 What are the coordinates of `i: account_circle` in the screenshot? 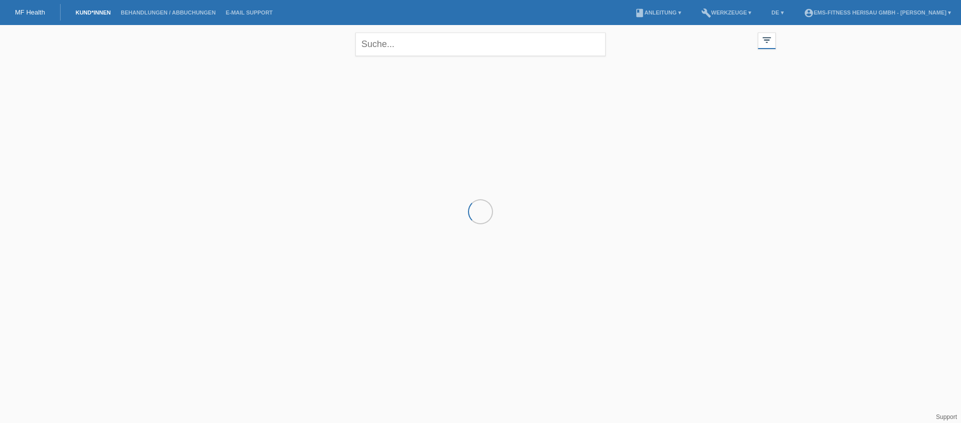 It's located at (809, 13).